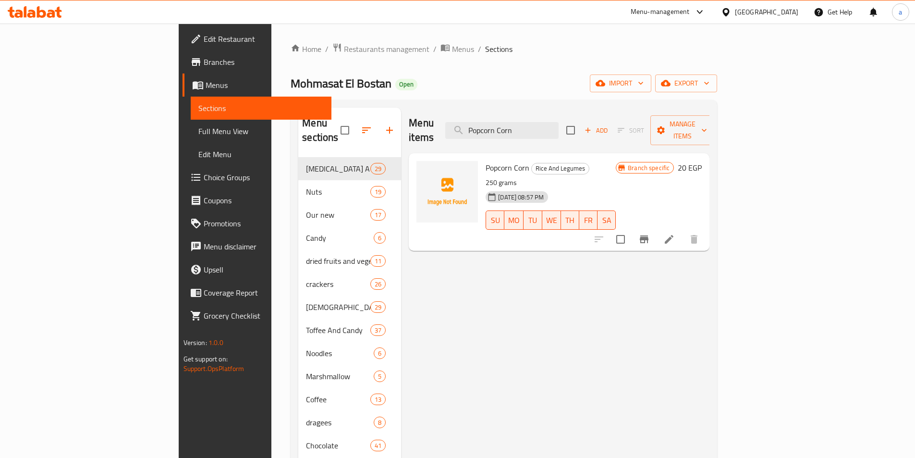 This screenshot has height=458, width=915. I want to click on div: Toffee And Candy37, so click(350, 330).